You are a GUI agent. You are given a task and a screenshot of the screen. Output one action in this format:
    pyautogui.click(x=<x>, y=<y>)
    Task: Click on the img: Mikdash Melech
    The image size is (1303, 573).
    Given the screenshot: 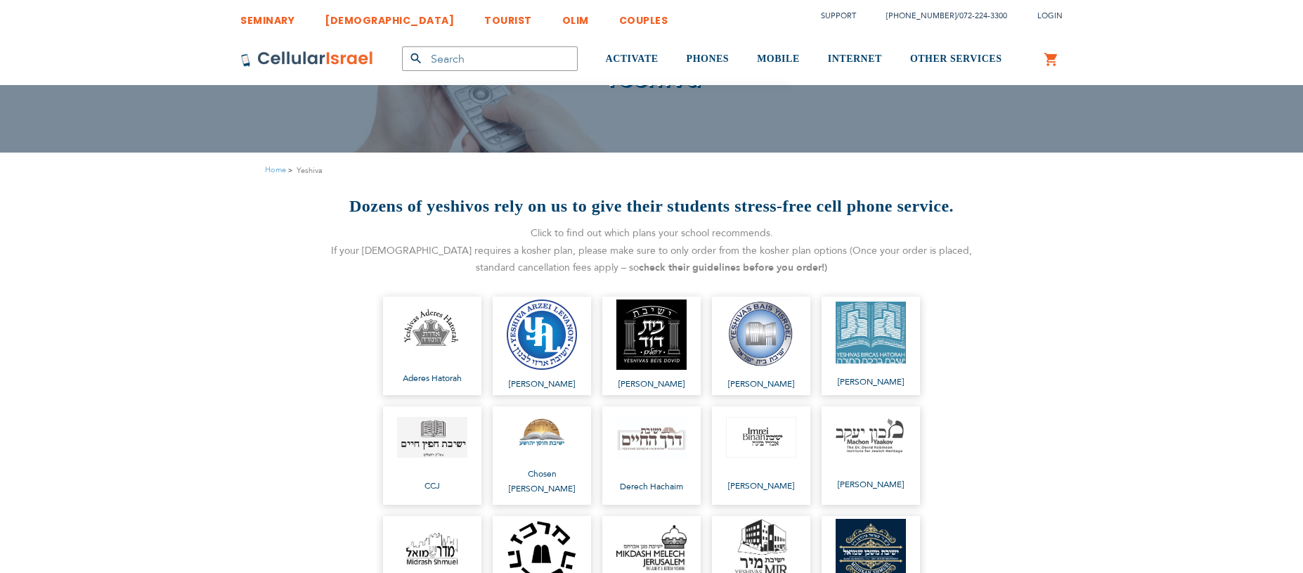 What is the action you would take?
    pyautogui.click(x=651, y=547)
    